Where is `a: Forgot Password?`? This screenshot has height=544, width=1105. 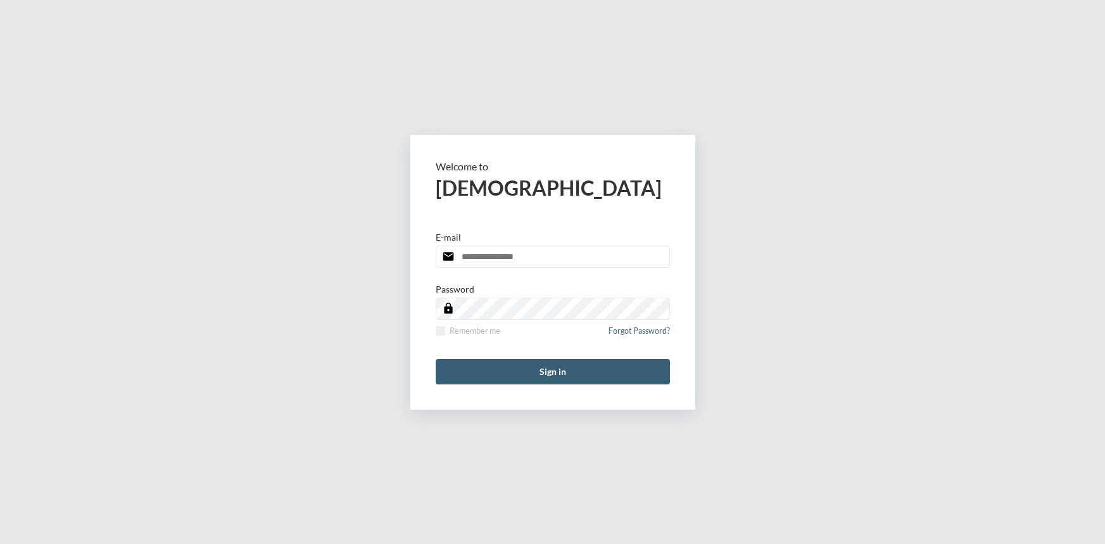 a: Forgot Password? is located at coordinates (639, 334).